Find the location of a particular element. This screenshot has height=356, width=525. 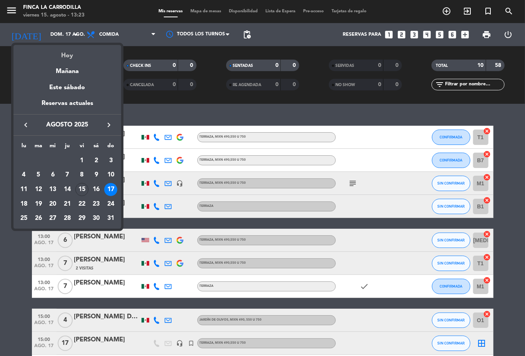

div: 18 is located at coordinates (24, 204).